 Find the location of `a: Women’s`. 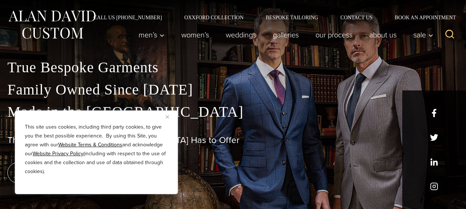

a: Women’s is located at coordinates (195, 35).